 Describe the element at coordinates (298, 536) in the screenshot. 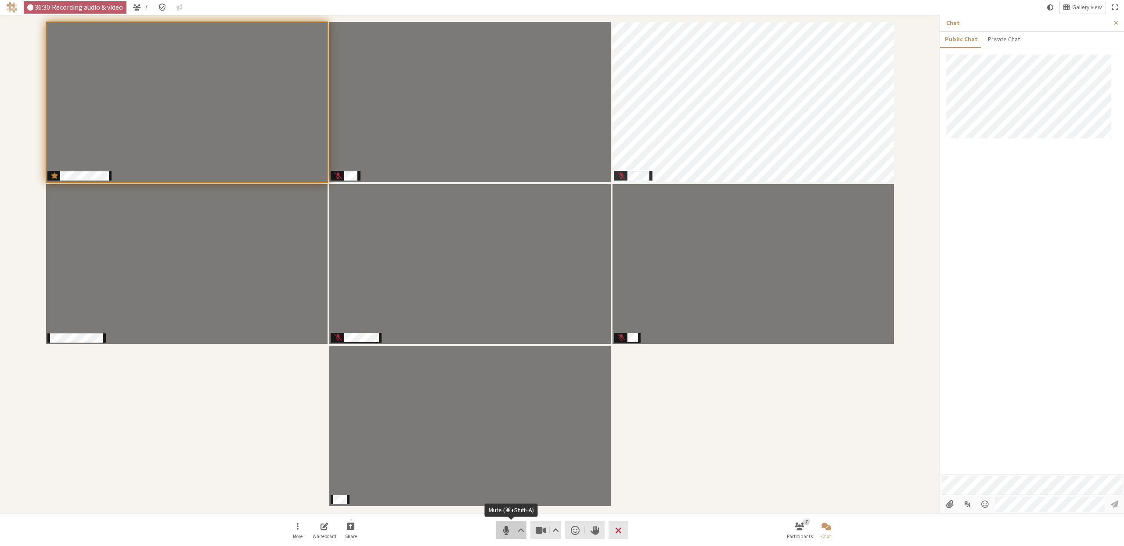

I see `span: More` at that location.